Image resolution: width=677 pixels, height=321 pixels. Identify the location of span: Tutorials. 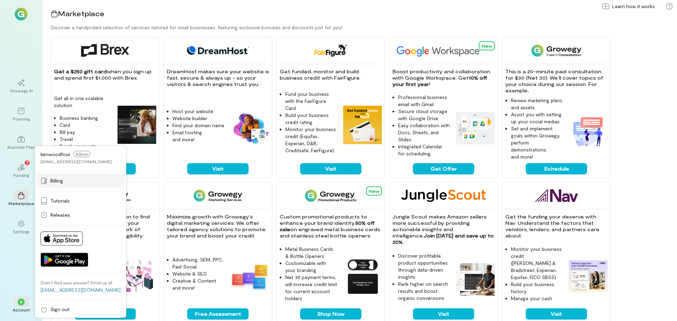
(60, 201).